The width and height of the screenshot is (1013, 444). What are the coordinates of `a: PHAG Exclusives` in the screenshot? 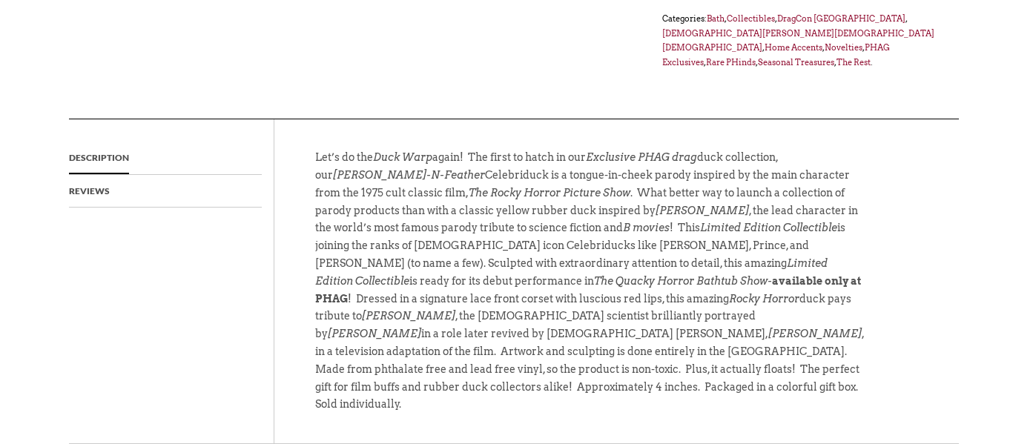 It's located at (776, 55).